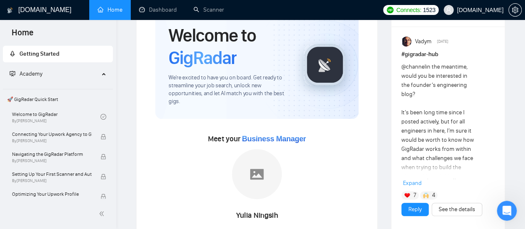 This screenshot has height=229, width=525. I want to click on span: setting, so click(515, 10).